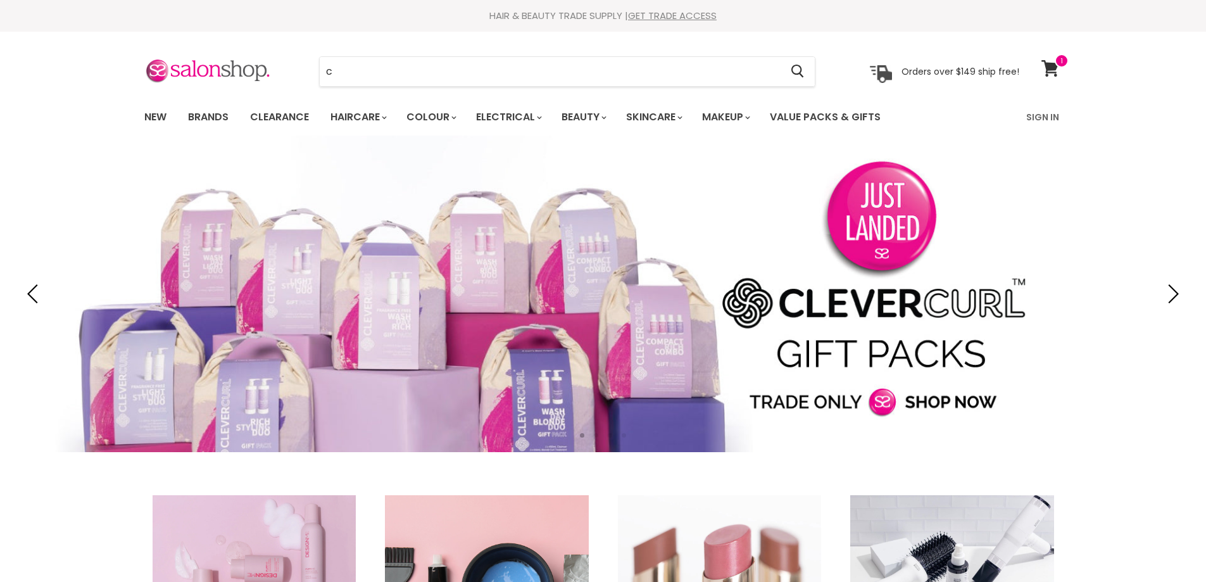 This screenshot has height=582, width=1206. I want to click on a: Colour, so click(430, 117).